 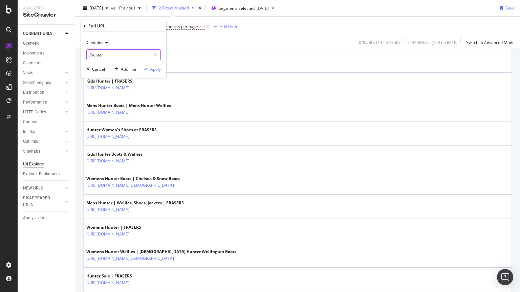 What do you see at coordinates (505, 8) in the screenshot?
I see `button: Save` at bounding box center [505, 8].